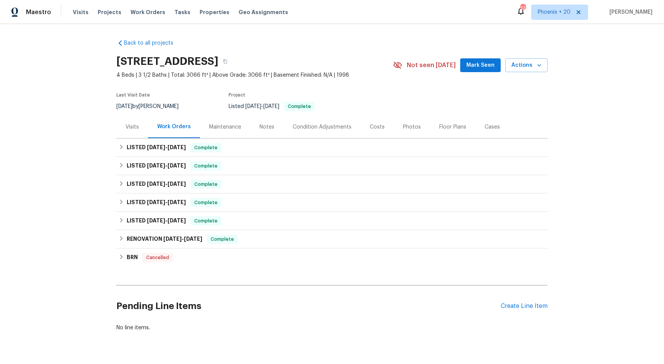 This screenshot has height=364, width=664. I want to click on button: Copy Address, so click(225, 61).